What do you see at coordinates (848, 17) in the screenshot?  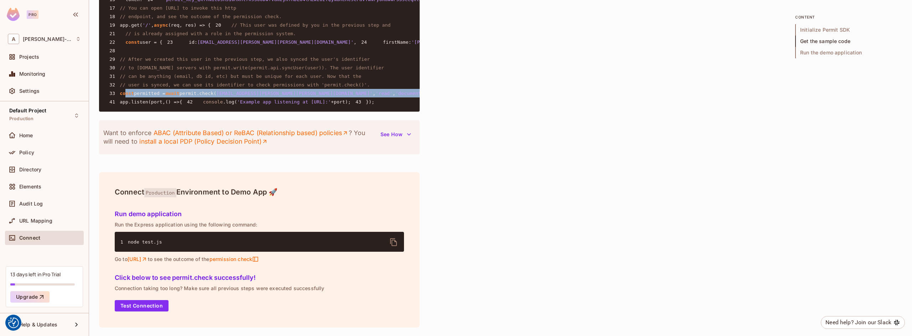 I see `p: content` at bounding box center [848, 17].